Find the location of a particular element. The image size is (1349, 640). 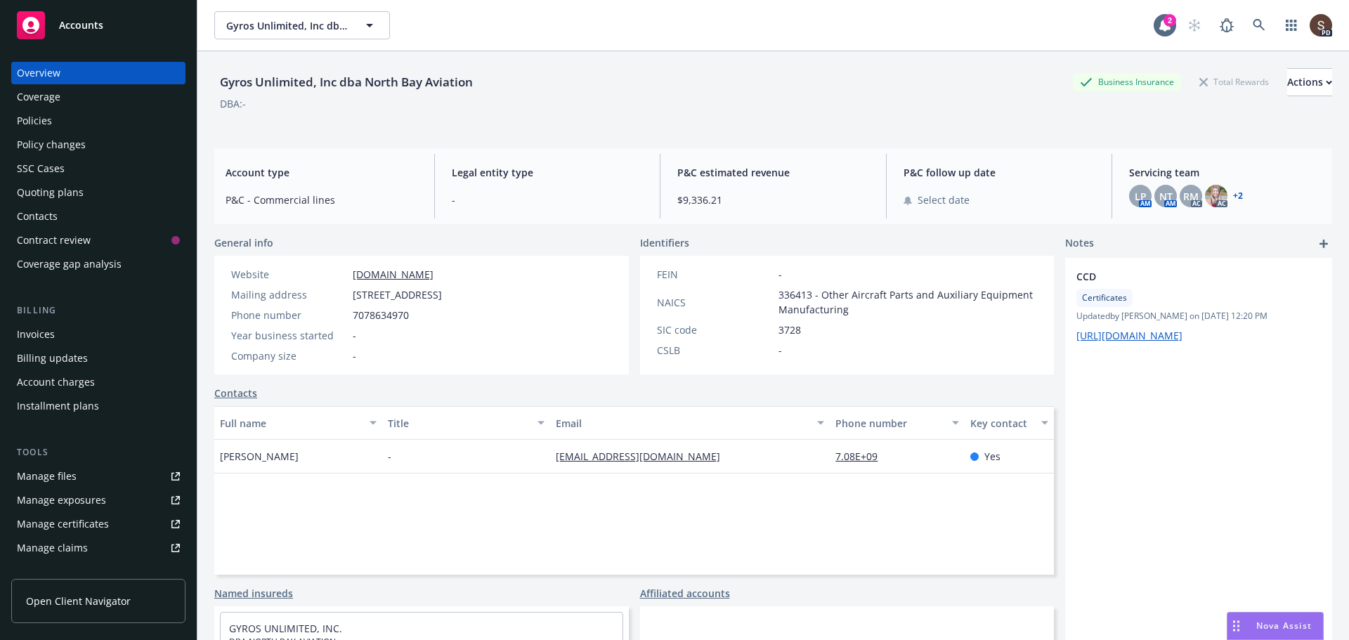

div: Business Insurance is located at coordinates (1127, 82).